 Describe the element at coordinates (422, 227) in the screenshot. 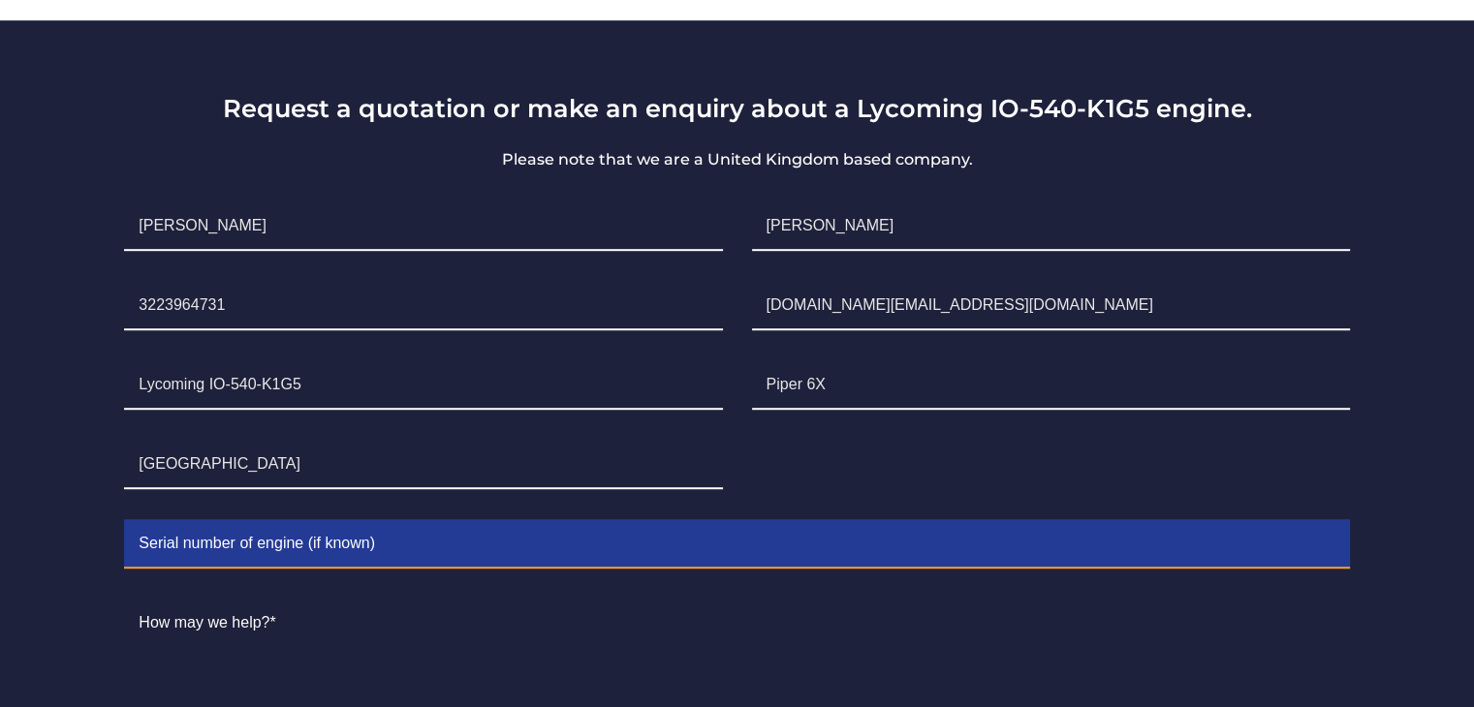

I see `input: First Name*` at that location.